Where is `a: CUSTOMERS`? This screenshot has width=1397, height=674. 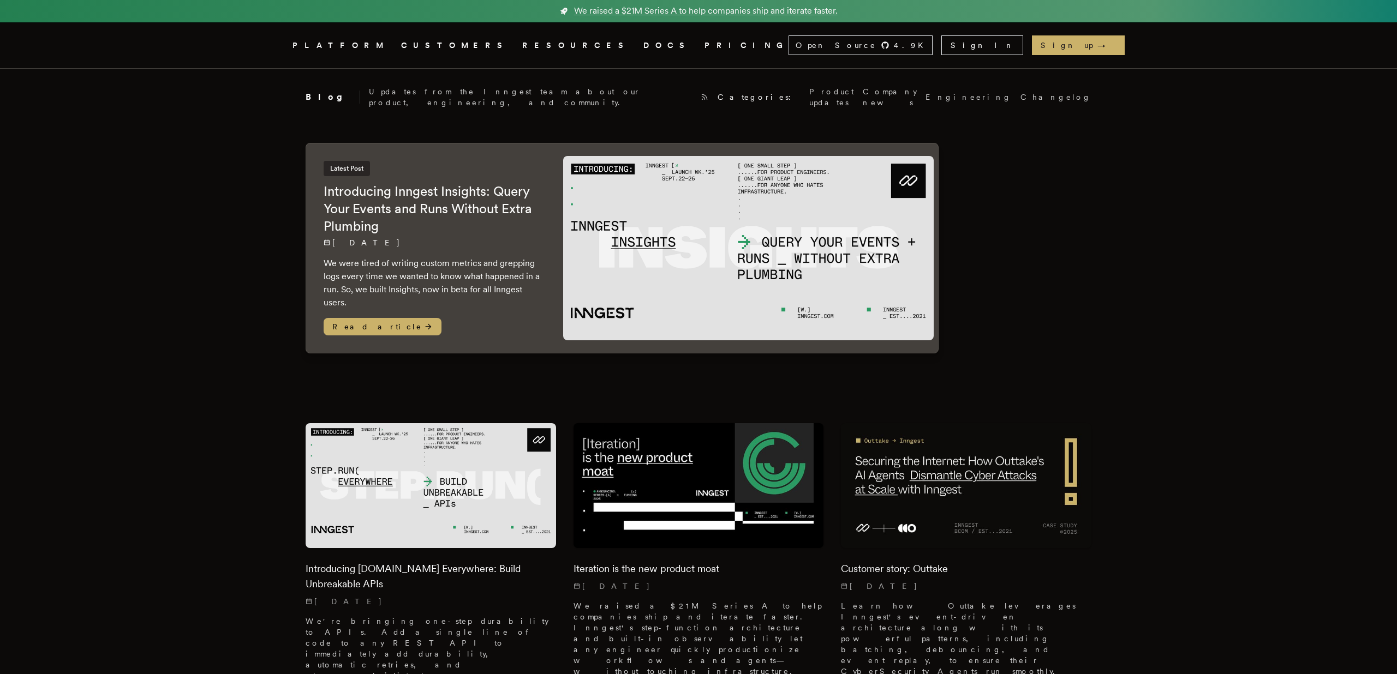
a: CUSTOMERS is located at coordinates (455, 45).